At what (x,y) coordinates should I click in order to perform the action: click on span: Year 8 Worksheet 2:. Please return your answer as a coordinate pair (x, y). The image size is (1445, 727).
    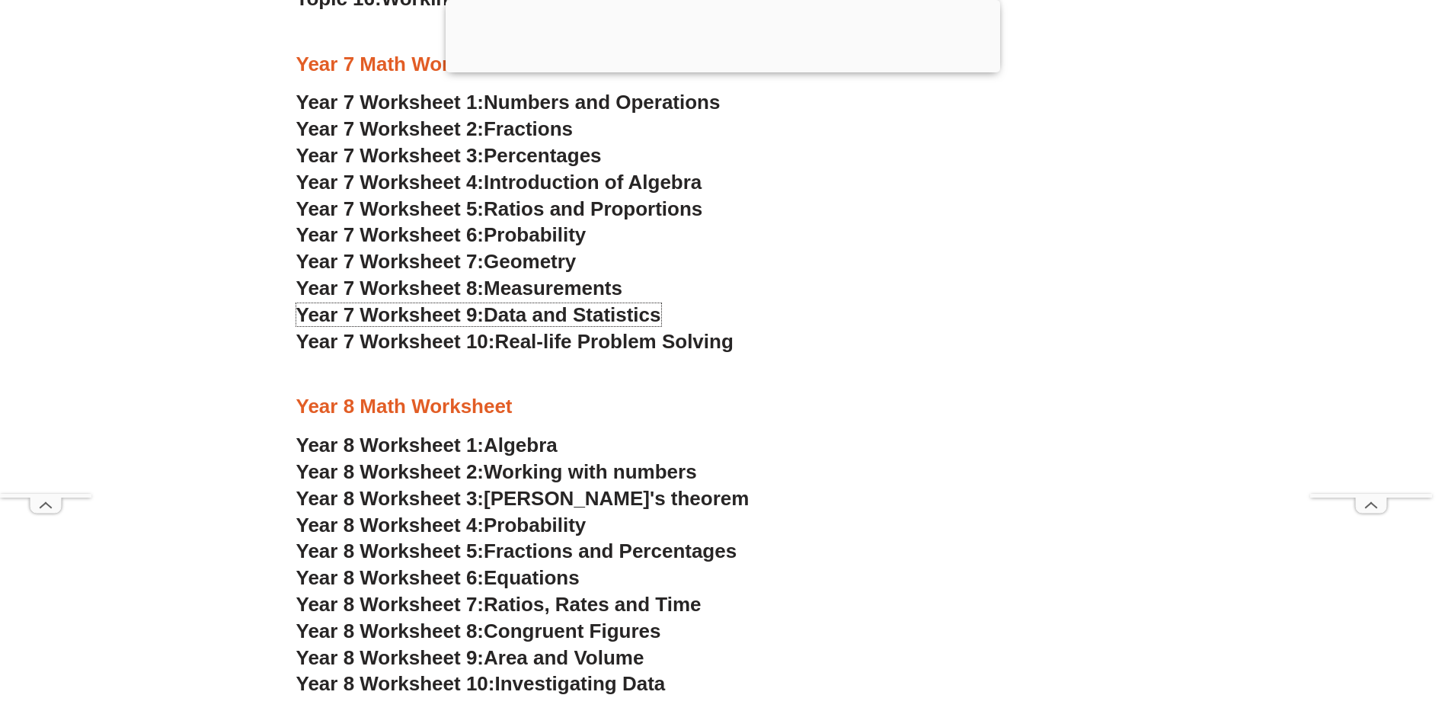
    Looking at the image, I should click on (390, 472).